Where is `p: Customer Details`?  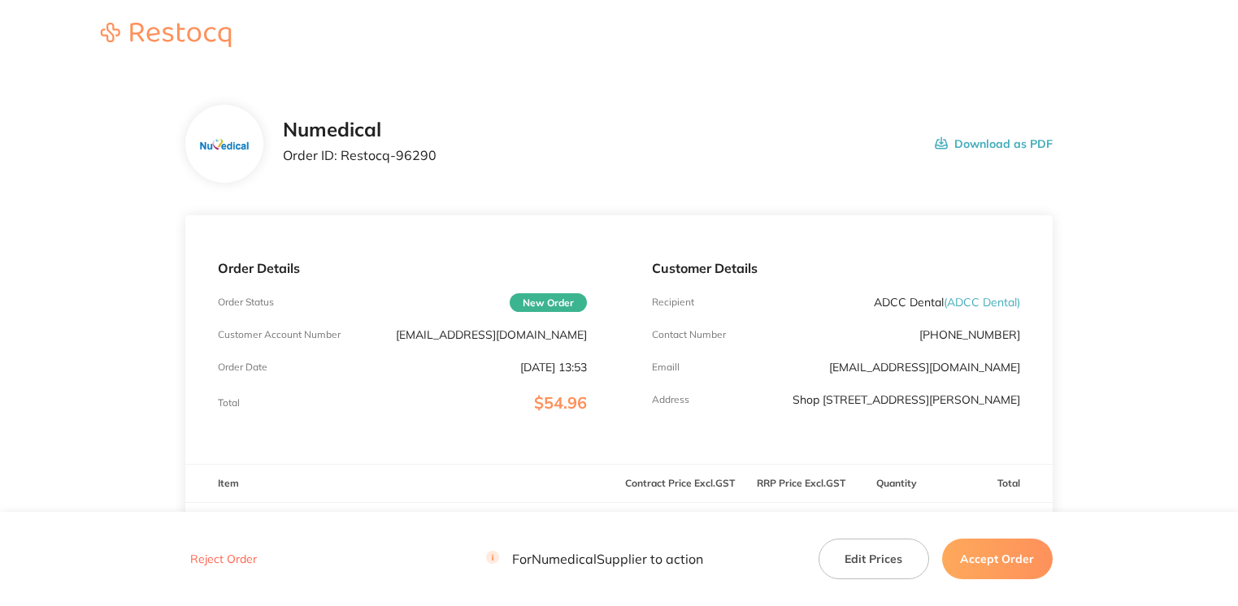 p: Customer Details is located at coordinates (836, 268).